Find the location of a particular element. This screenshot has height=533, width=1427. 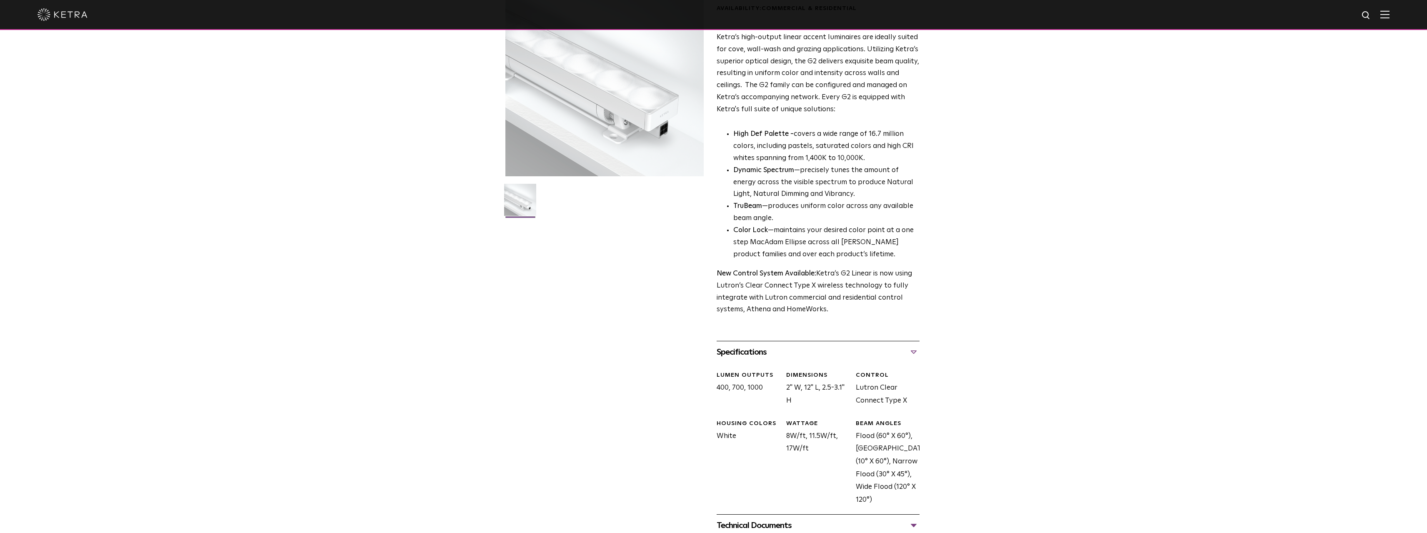

div: Specifications is located at coordinates (818, 352).